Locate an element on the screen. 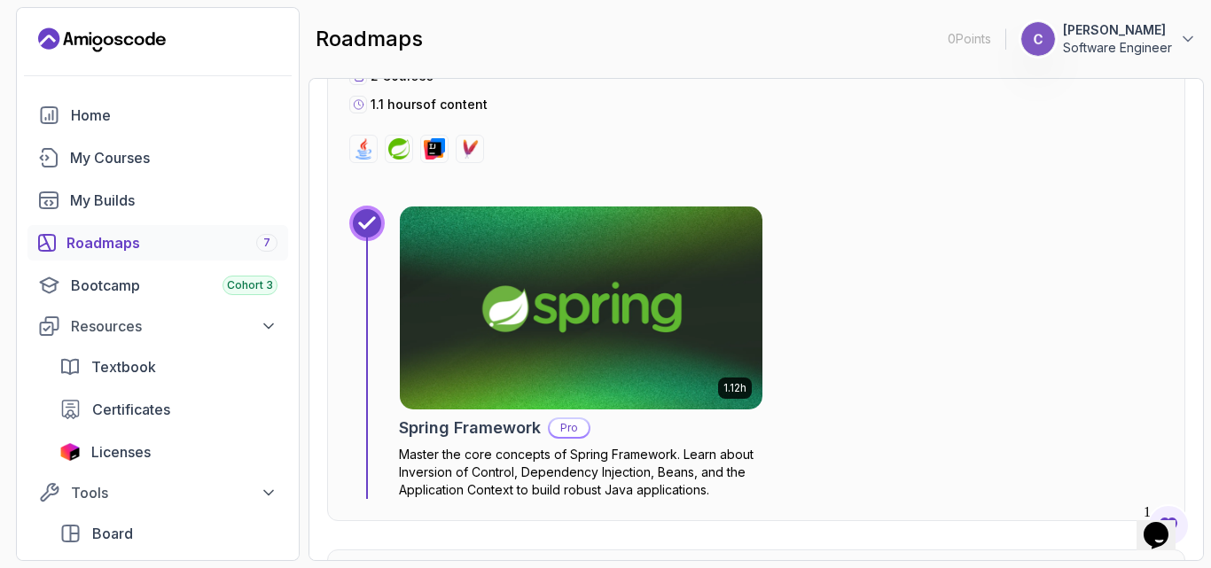  p: 0 Points is located at coordinates (969, 39).